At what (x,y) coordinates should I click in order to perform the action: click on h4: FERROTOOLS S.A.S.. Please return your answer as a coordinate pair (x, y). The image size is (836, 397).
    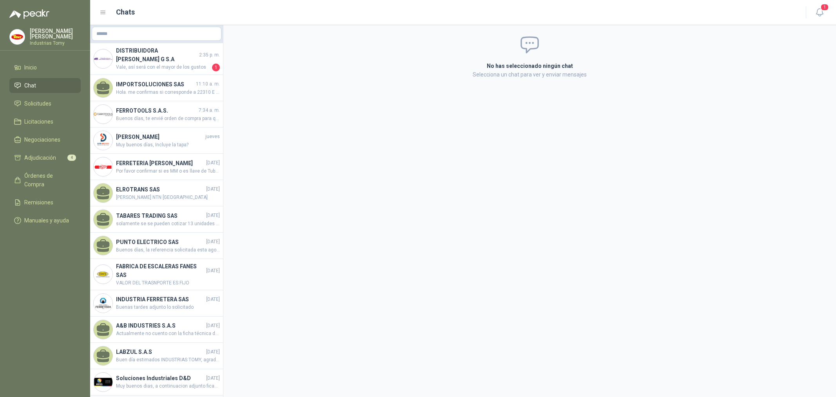
    Looking at the image, I should click on (156, 111).